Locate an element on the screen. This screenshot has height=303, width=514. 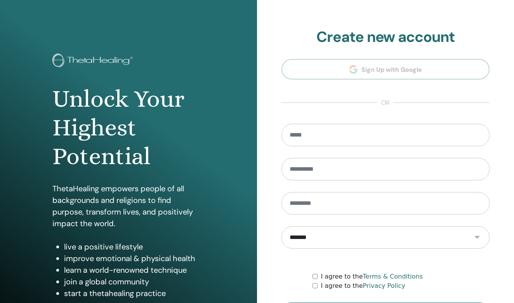
li: start a thetahealing practice is located at coordinates (134, 293).